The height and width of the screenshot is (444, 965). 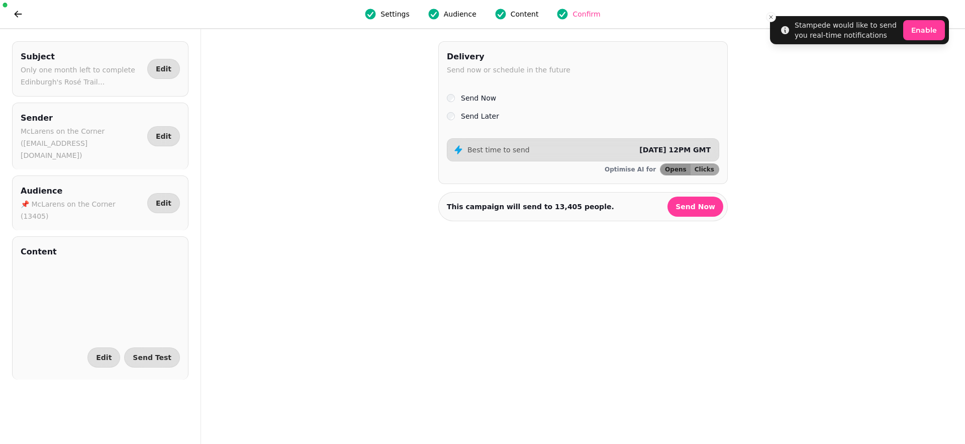 What do you see at coordinates (704, 169) in the screenshot?
I see `span: Clicks` at bounding box center [704, 169].